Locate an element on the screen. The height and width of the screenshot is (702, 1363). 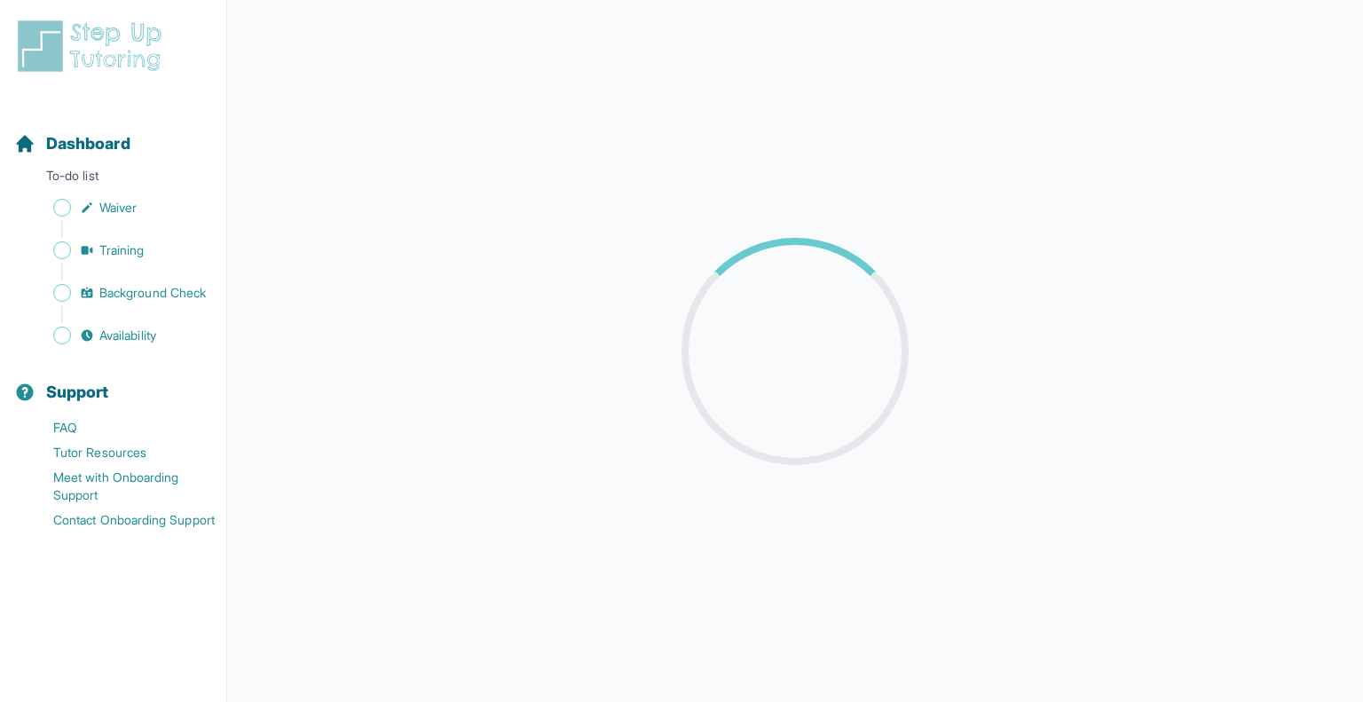
p: To-do list is located at coordinates (113, 179).